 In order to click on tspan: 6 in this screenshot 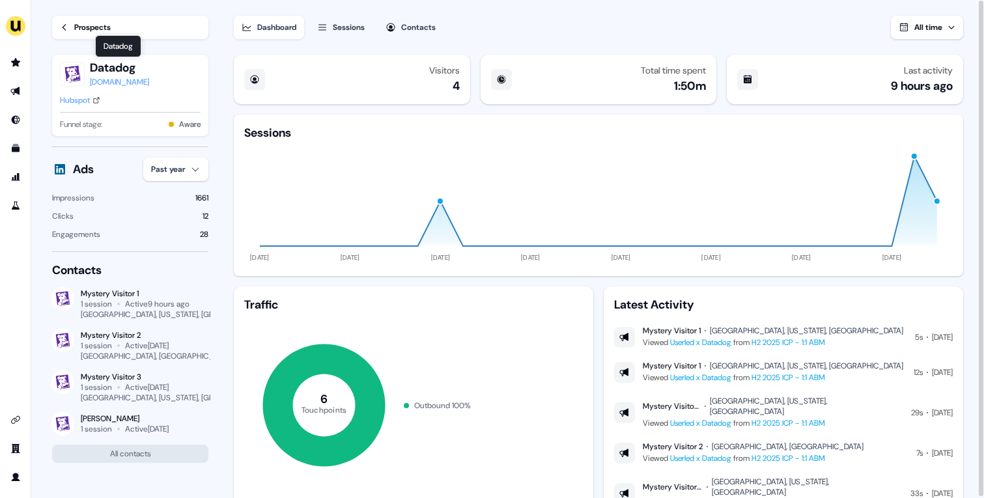, I will do `click(324, 399)`.